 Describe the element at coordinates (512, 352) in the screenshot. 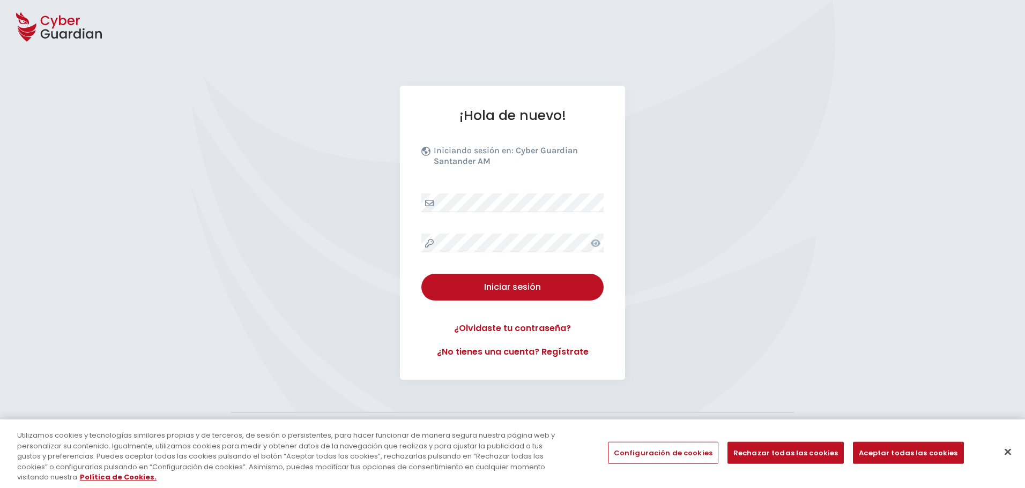

I see `a: ¿No tienes una cuenta? Regístrate` at that location.